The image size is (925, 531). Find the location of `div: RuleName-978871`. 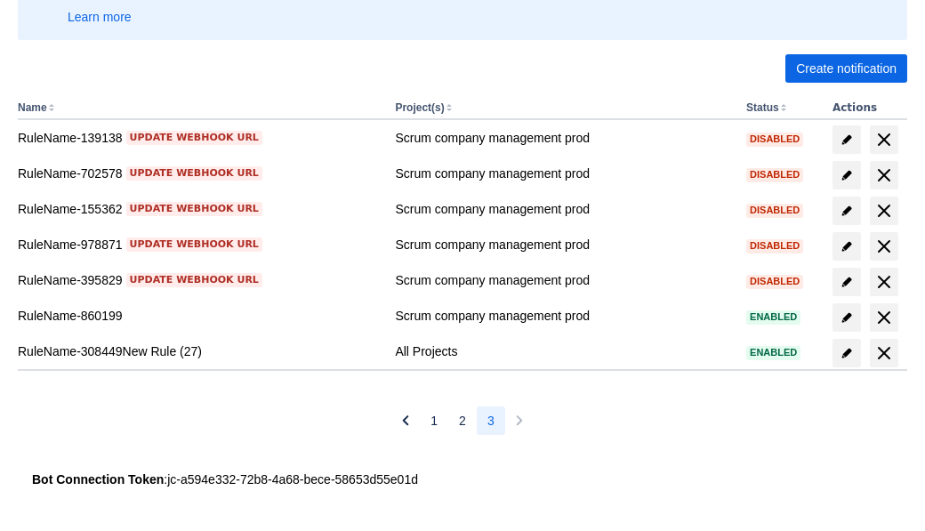

div: RuleName-978871 is located at coordinates (199, 245).